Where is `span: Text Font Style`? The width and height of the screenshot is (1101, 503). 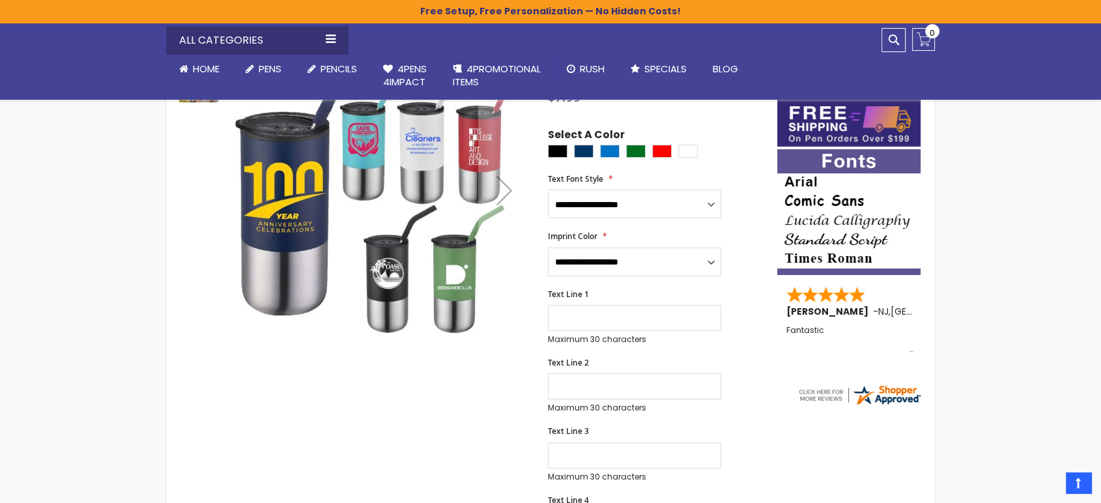
span: Text Font Style is located at coordinates (575, 178).